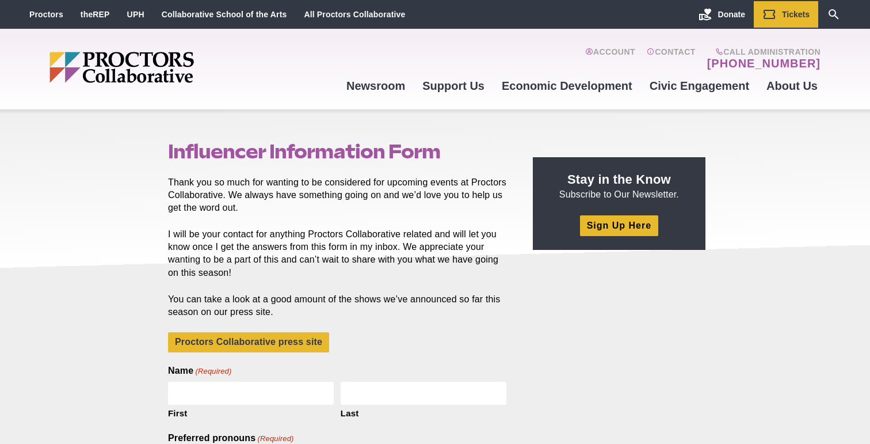  I want to click on legend: Name, so click(200, 370).